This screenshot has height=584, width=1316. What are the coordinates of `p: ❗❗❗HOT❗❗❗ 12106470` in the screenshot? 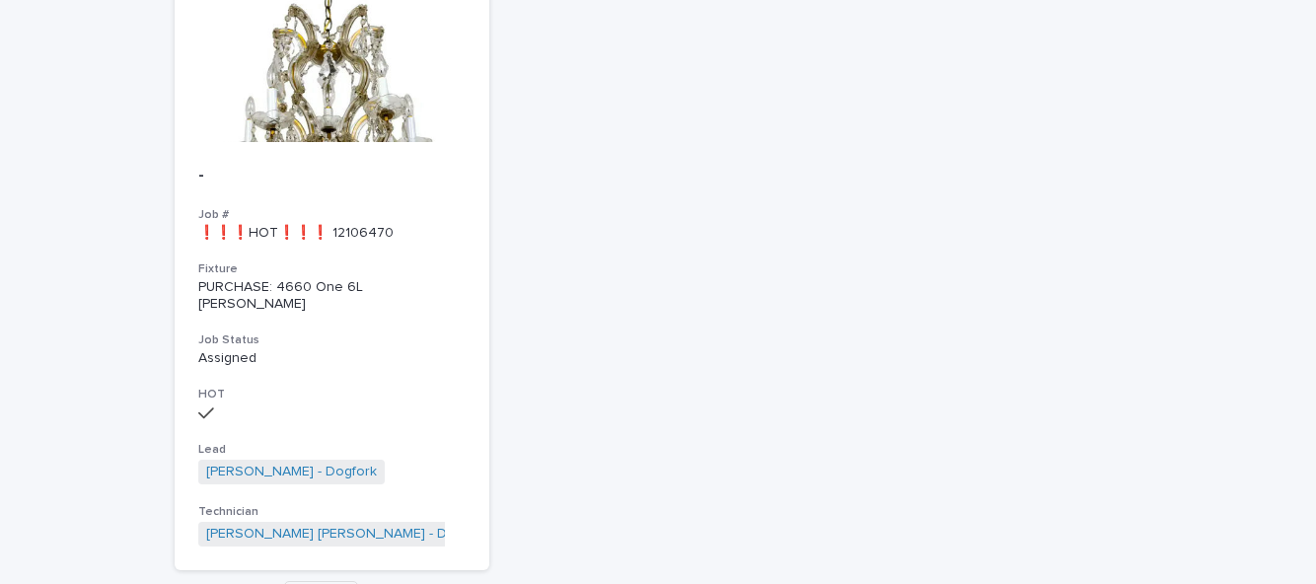 It's located at (331, 233).